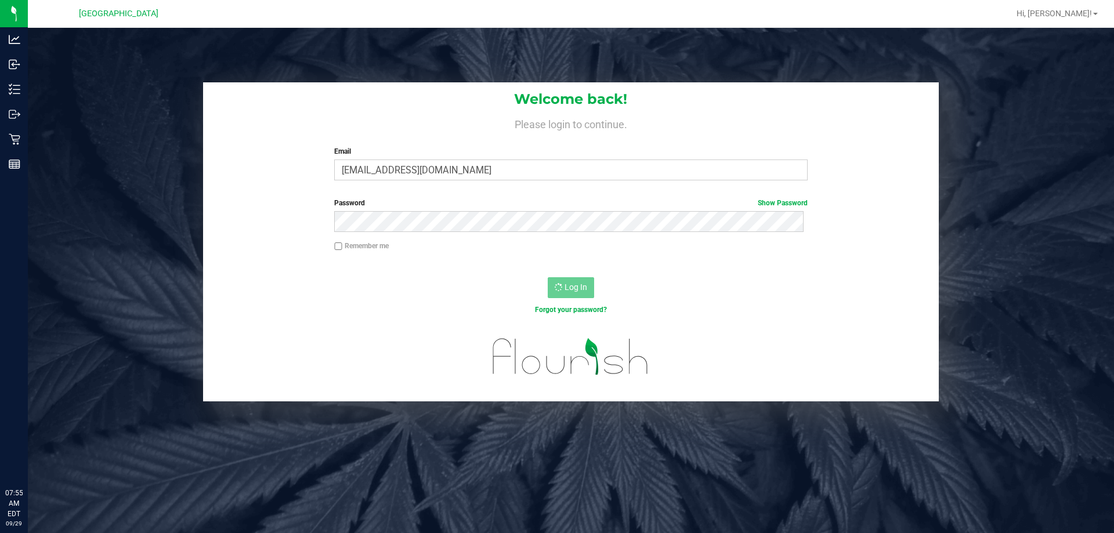 The height and width of the screenshot is (533, 1114). What do you see at coordinates (570, 357) in the screenshot?
I see `img: flourish_logo.svg` at bounding box center [570, 357].